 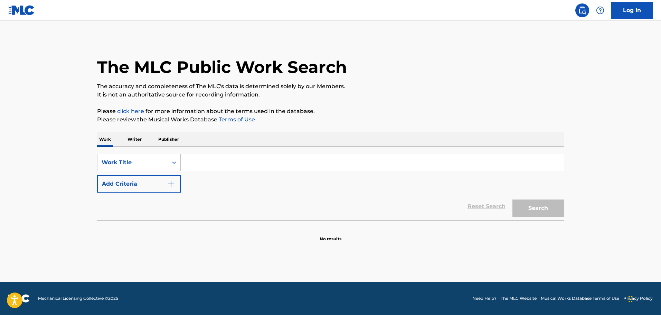 What do you see at coordinates (330, 86) in the screenshot?
I see `p: The accuracy and completeness of The MLC's data is determined solely by our Members.` at bounding box center [330, 86].